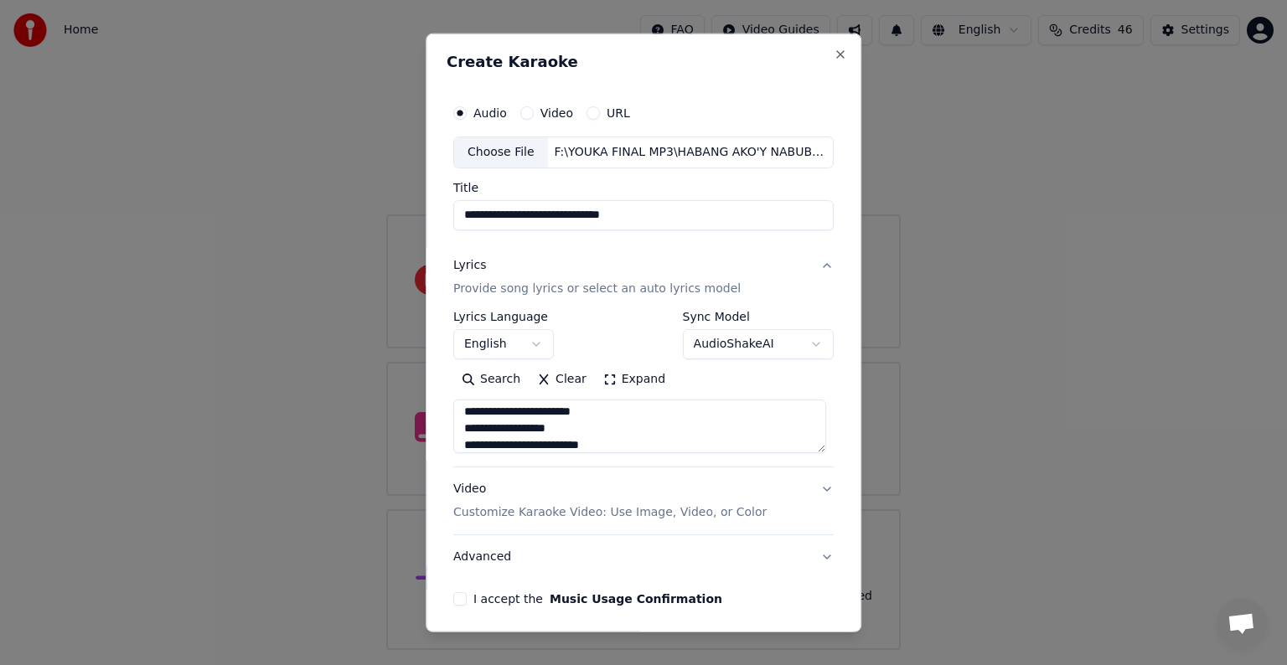 This screenshot has height=665, width=1287. I want to click on button: Search, so click(491, 380).